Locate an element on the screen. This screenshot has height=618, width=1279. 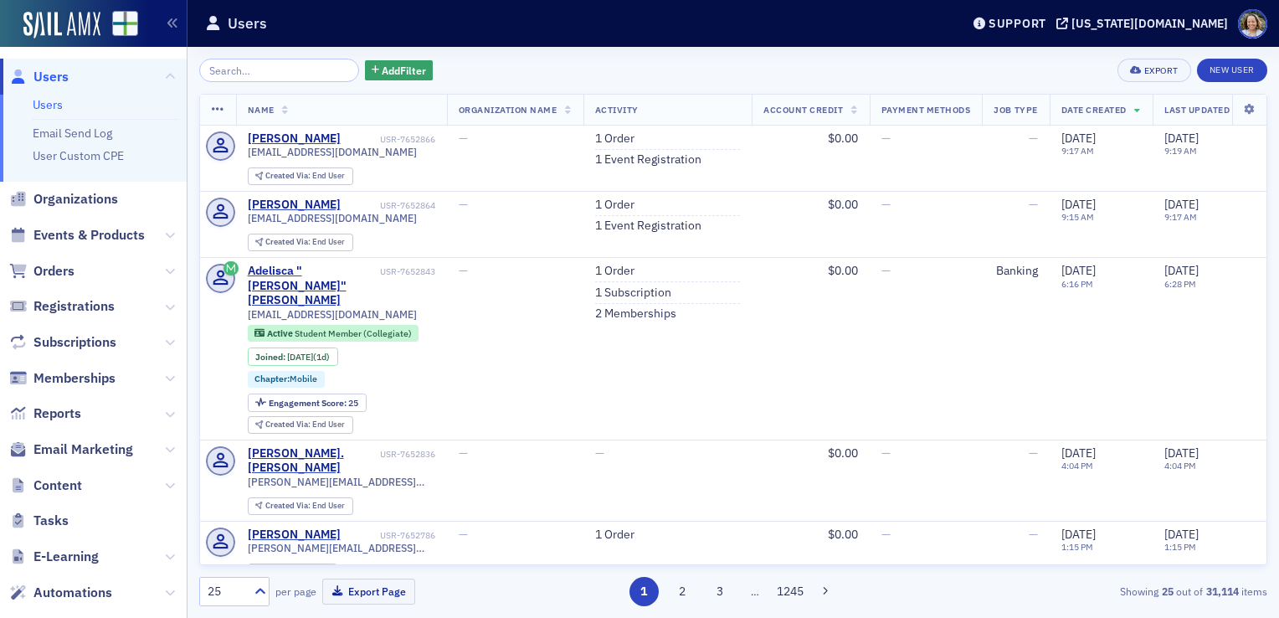
span: Payment Methods is located at coordinates (926, 110).